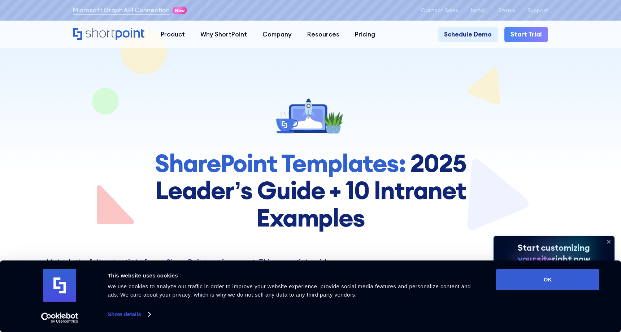 Image resolution: width=621 pixels, height=332 pixels. Describe the element at coordinates (294, 276) in the screenshot. I see `div: This website uses cookies` at that location.